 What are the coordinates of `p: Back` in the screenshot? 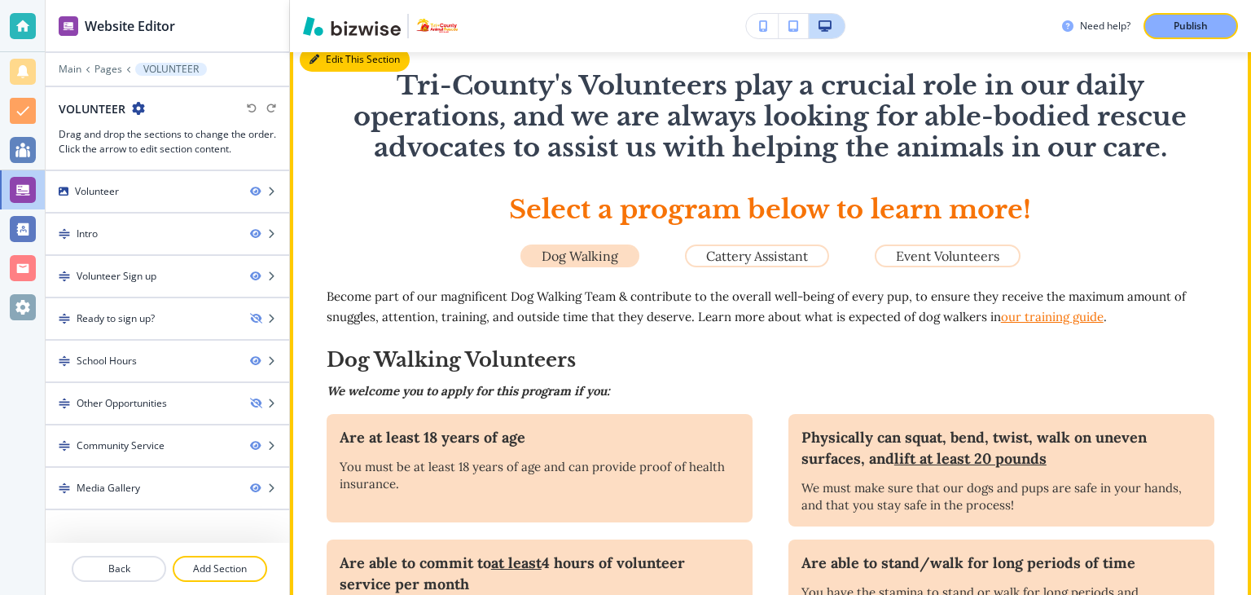 It's located at (119, 569).